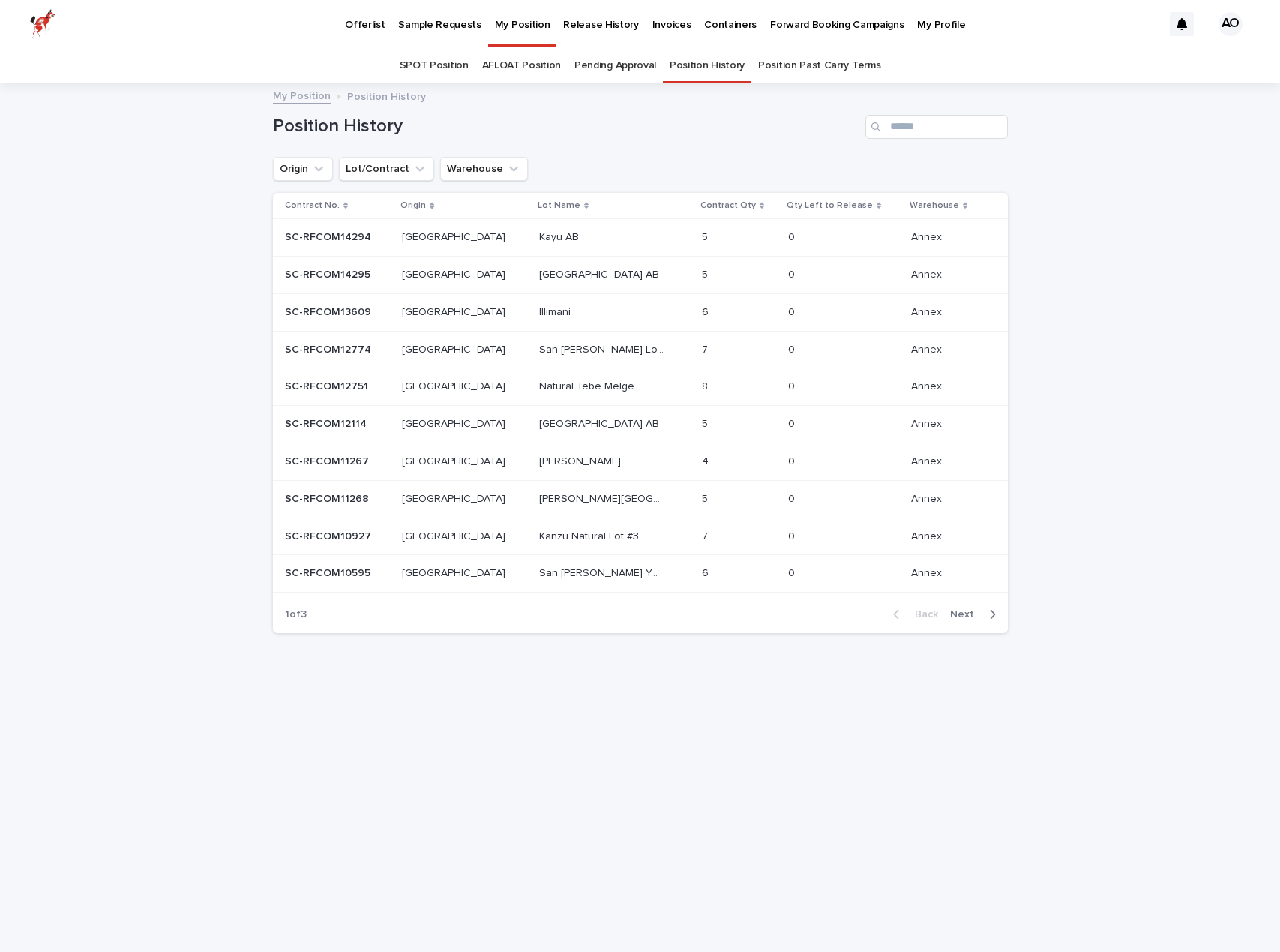 This screenshot has width=1280, height=952. I want to click on p: SC-RFCOM12774, so click(329, 348).